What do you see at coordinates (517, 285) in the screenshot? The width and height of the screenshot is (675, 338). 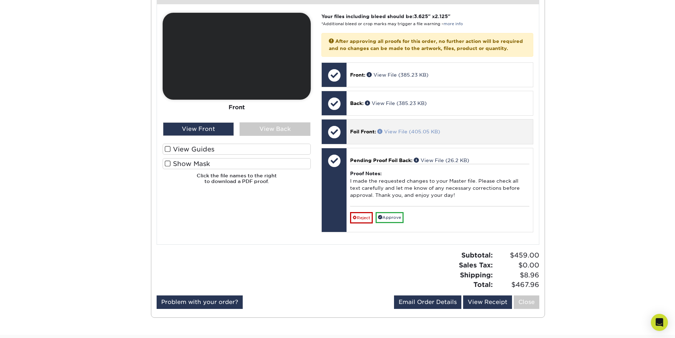 I see `span: $467.96` at bounding box center [517, 285].